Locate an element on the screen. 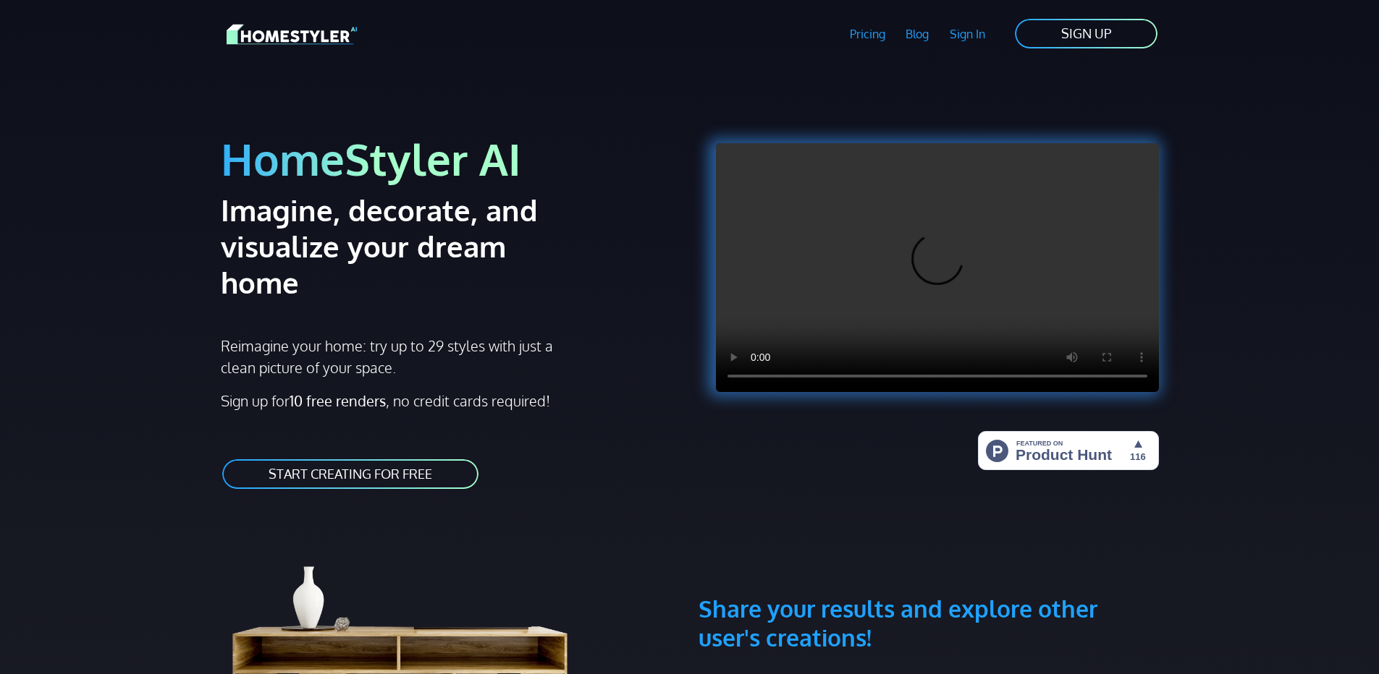 Image resolution: width=1379 pixels, height=674 pixels. a: Blog is located at coordinates (917, 34).